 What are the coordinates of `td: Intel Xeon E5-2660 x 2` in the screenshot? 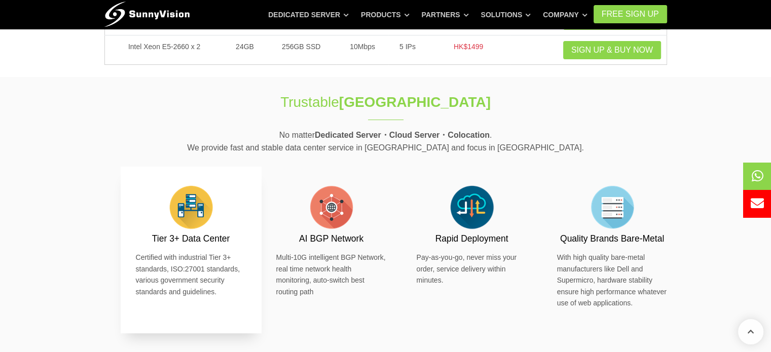 It's located at (164, 50).